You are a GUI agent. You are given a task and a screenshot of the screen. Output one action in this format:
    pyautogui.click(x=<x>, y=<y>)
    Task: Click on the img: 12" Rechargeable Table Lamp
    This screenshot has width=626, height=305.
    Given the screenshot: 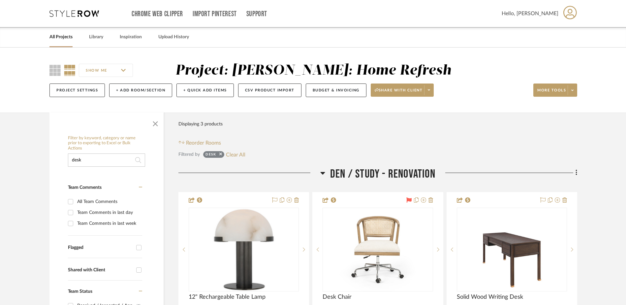 What is the action you would take?
    pyautogui.click(x=244, y=249)
    